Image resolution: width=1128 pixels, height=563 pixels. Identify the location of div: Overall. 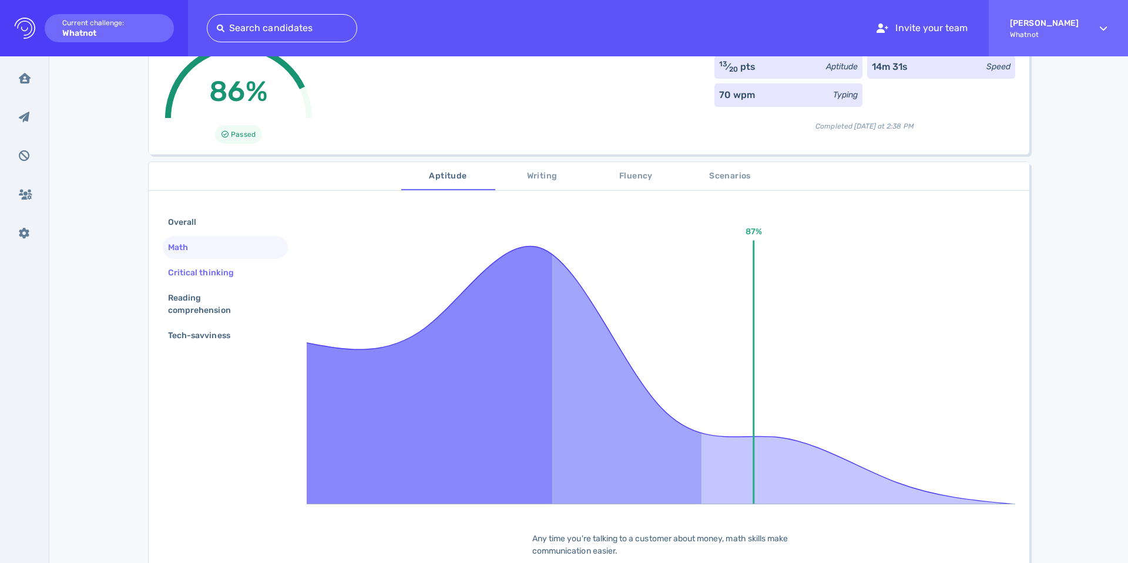
(188, 222).